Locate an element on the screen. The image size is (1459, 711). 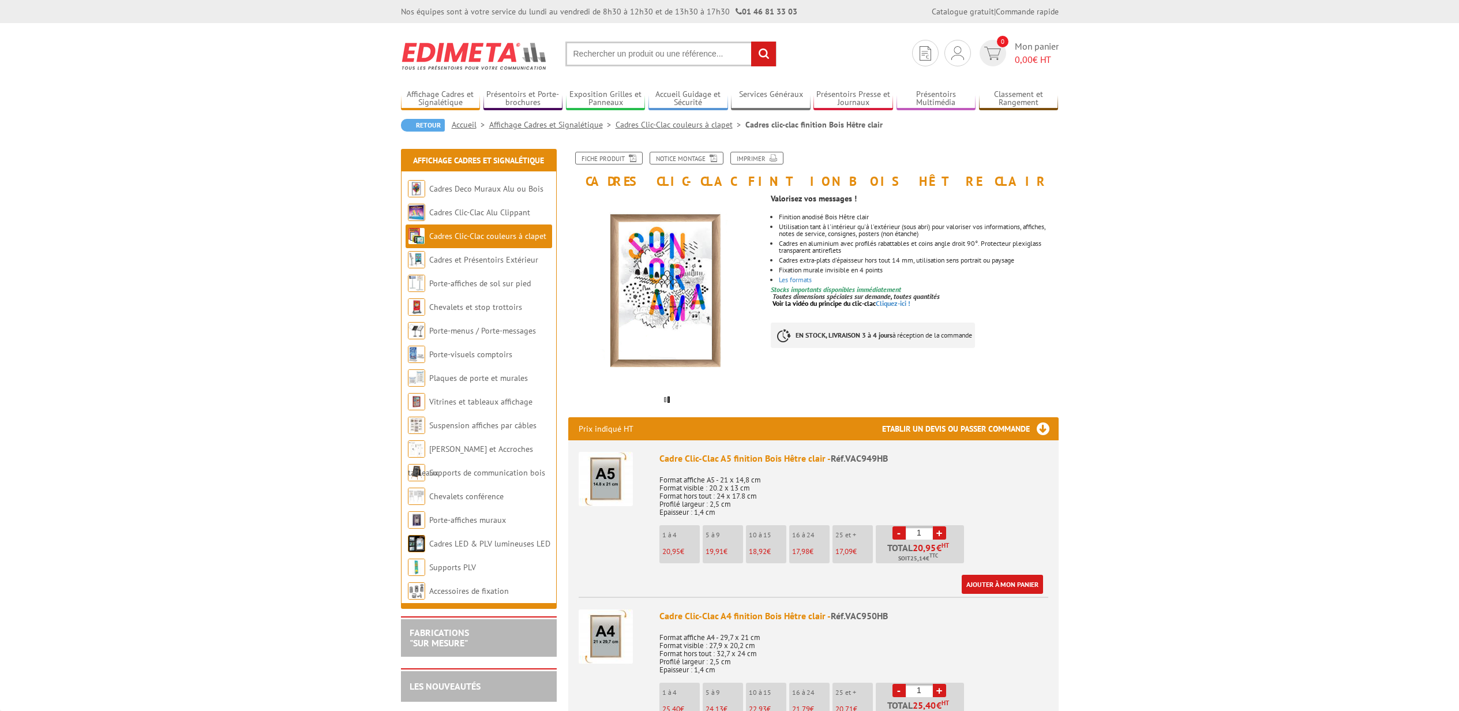
div: Nos équipes sont à votre service du lundi au vendredi de 8h30 à 12h30 et de 13h30 à 17h30 is located at coordinates (599, 12).